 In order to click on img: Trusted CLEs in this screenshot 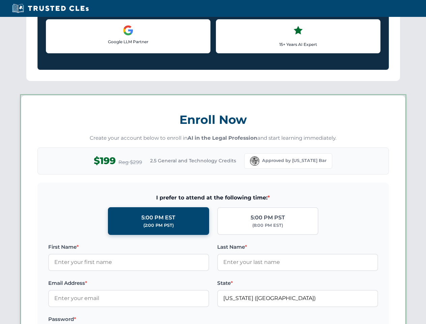, I will do `click(50, 8)`.